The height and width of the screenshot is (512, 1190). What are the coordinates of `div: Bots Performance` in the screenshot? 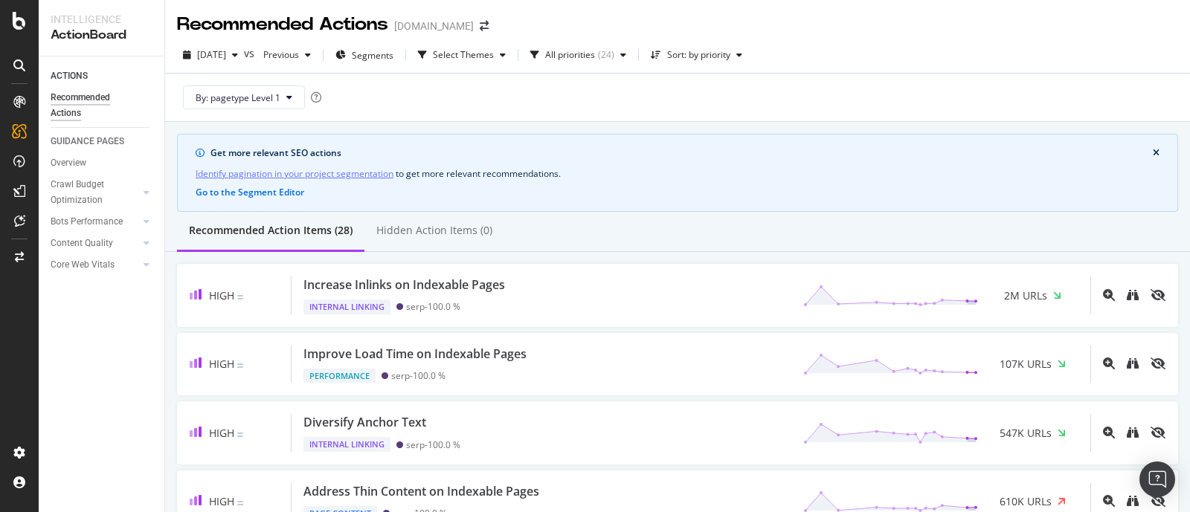 It's located at (86, 222).